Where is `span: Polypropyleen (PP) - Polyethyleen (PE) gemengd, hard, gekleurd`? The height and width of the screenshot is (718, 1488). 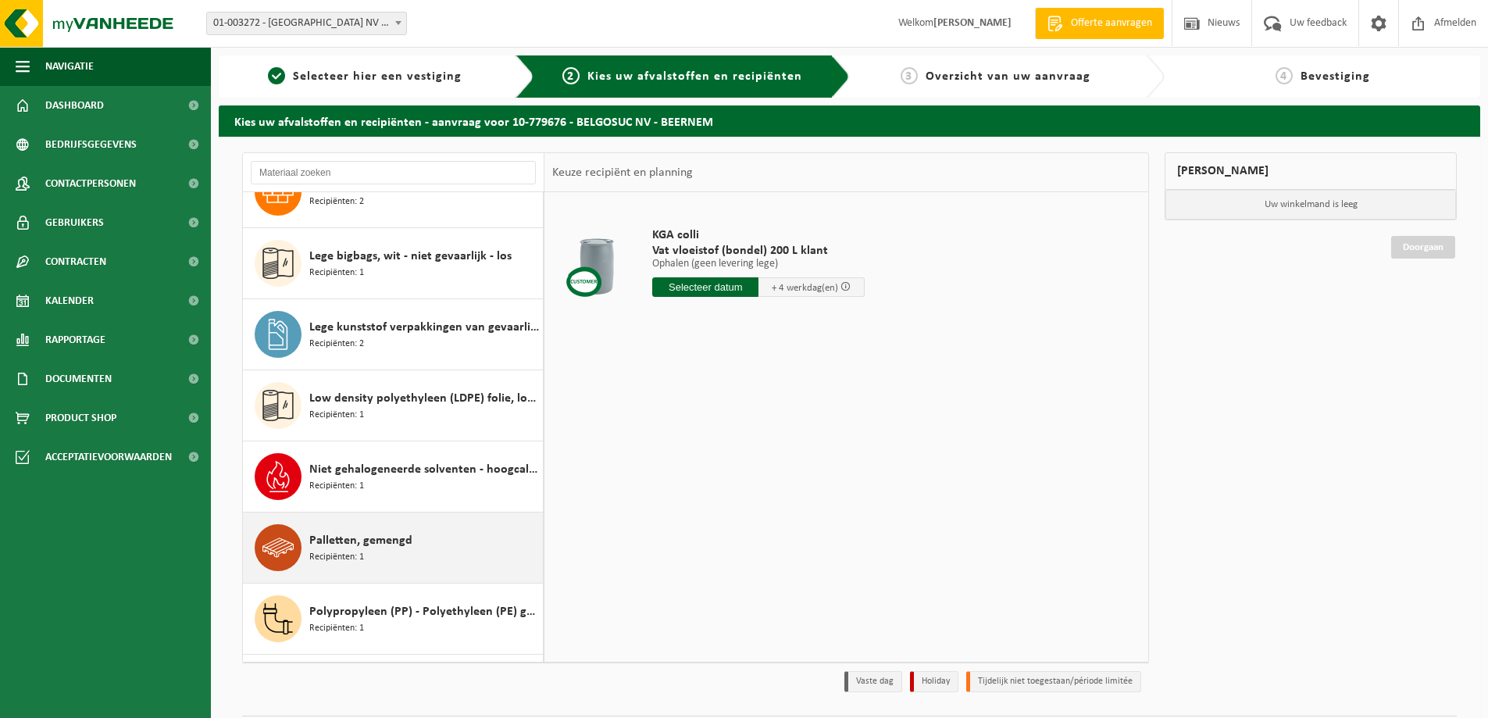
span: Polypropyleen (PP) - Polyethyleen (PE) gemengd, hard, gekleurd is located at coordinates (424, 612).